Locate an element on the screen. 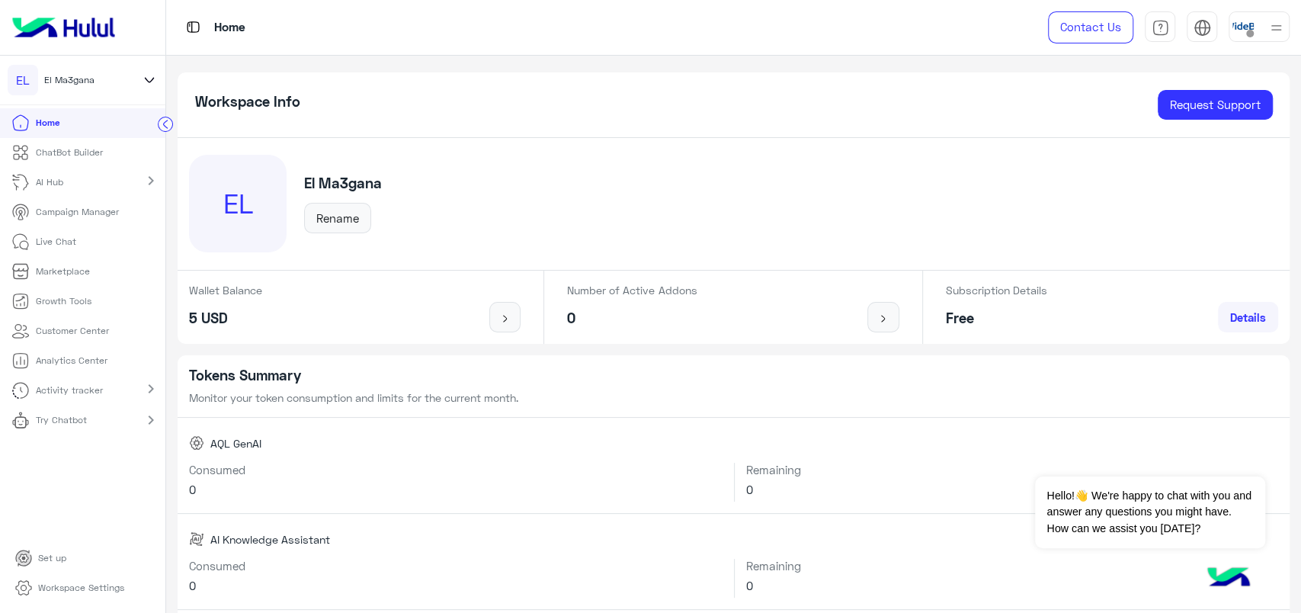  img: userImage is located at coordinates (1243, 26).